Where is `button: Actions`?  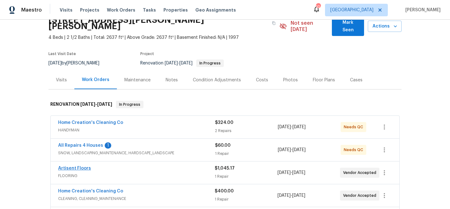
button: Actions is located at coordinates (384, 26).